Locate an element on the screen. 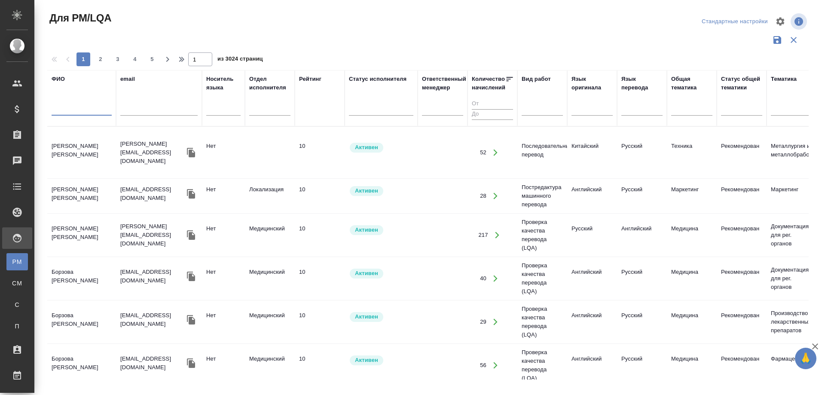 The image size is (825, 395). div: 40 is located at coordinates (483, 278).